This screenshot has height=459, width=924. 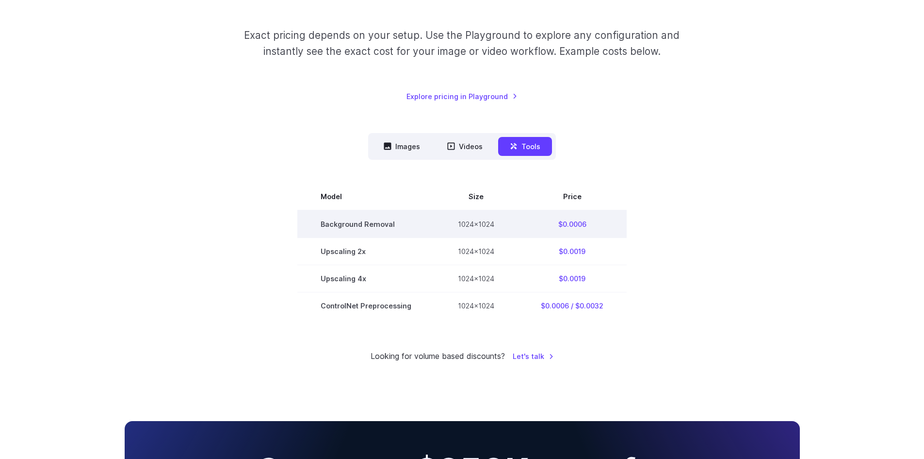 What do you see at coordinates (402, 146) in the screenshot?
I see `button: Images` at bounding box center [402, 146].